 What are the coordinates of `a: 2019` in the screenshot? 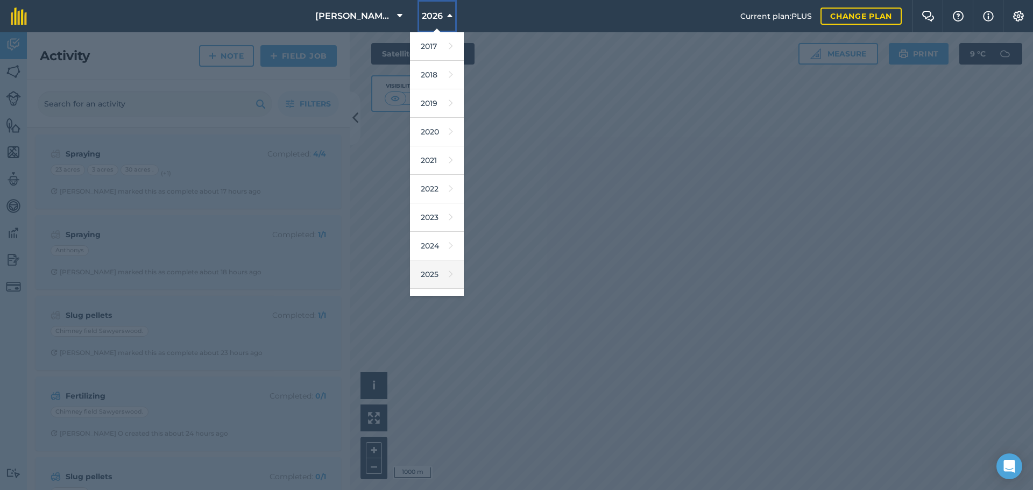 It's located at (437, 103).